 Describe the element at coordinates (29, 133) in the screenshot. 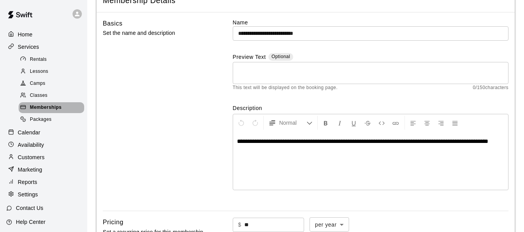

I see `p: Calendar` at that location.